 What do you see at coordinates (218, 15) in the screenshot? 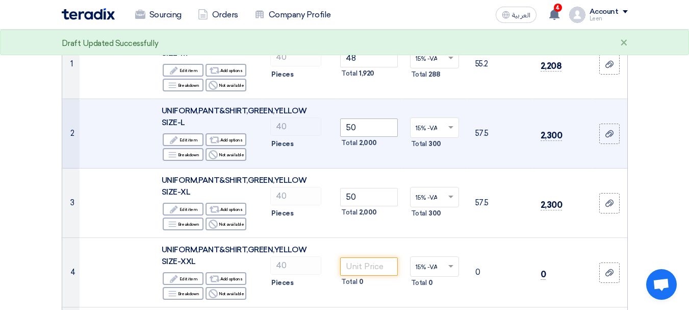
I see `a: Orders` at bounding box center [218, 15].